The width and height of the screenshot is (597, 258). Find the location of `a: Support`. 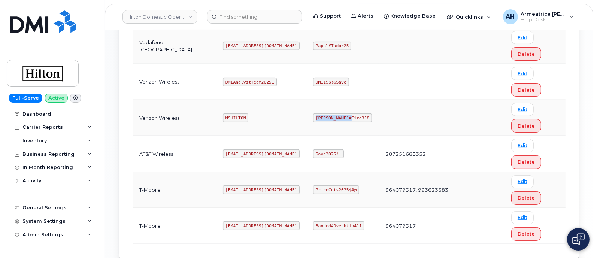

a: Support is located at coordinates (327, 16).